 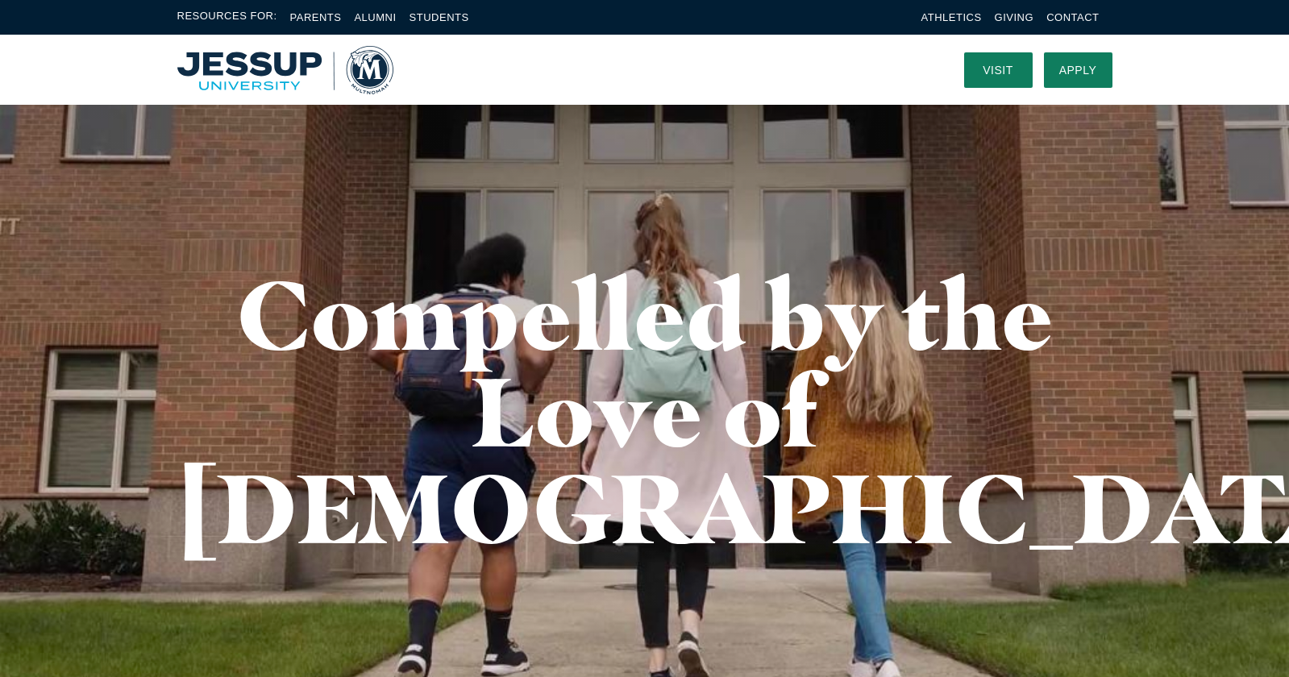 What do you see at coordinates (439, 17) in the screenshot?
I see `a: Students` at bounding box center [439, 17].